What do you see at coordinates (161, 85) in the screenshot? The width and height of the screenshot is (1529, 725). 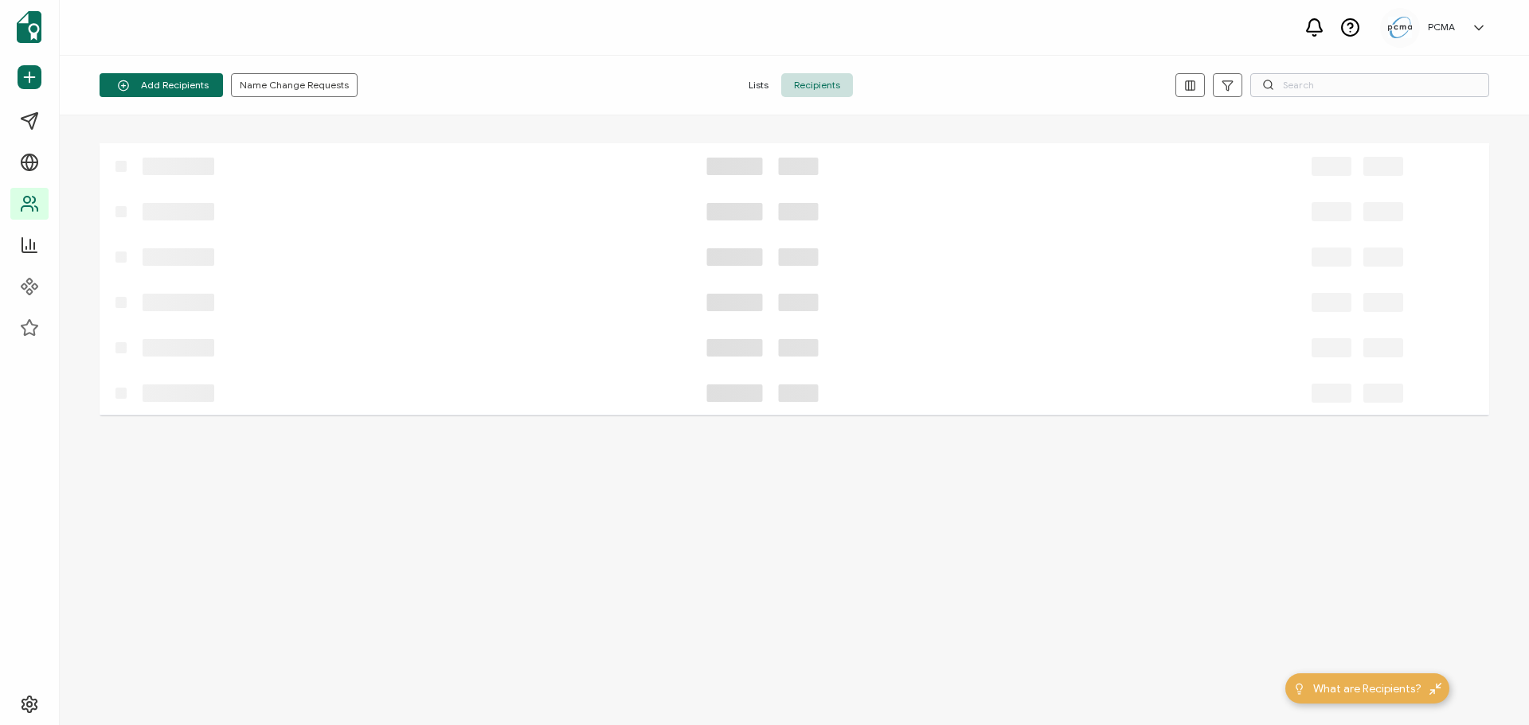 I see `button: Add Recipients` at bounding box center [161, 85].